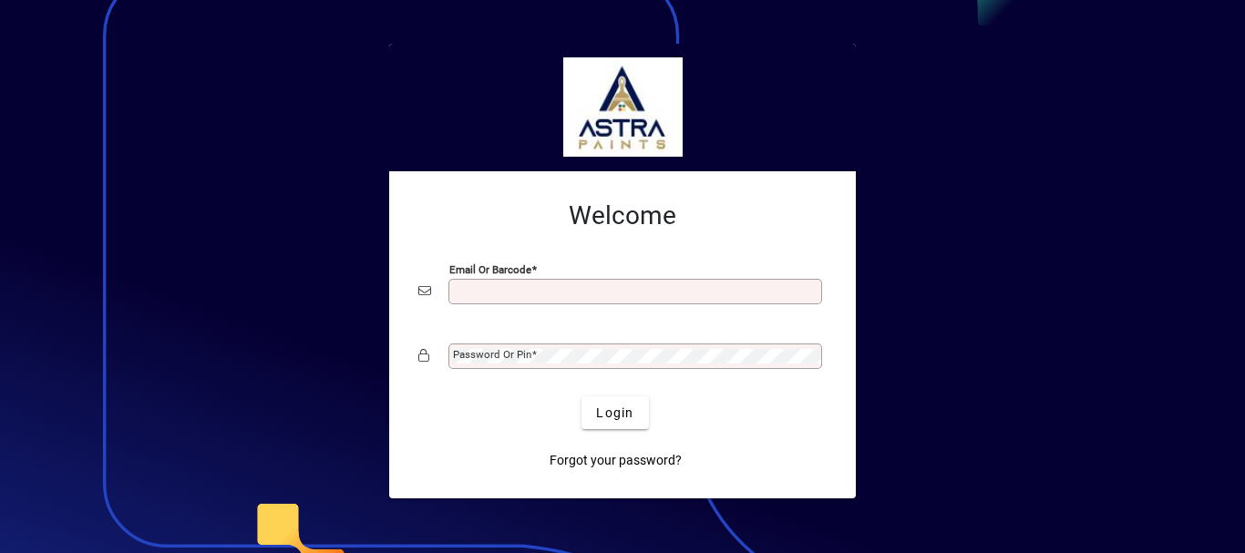 The image size is (1245, 553). What do you see at coordinates (614, 413) in the screenshot?
I see `span: Login` at bounding box center [614, 413].